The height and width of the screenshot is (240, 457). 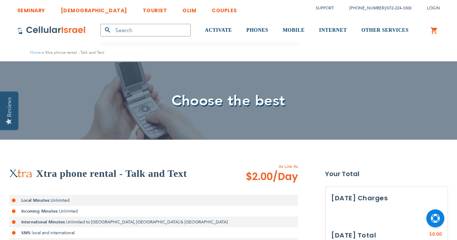 What do you see at coordinates (294, 30) in the screenshot?
I see `span: MOBILE` at bounding box center [294, 30].